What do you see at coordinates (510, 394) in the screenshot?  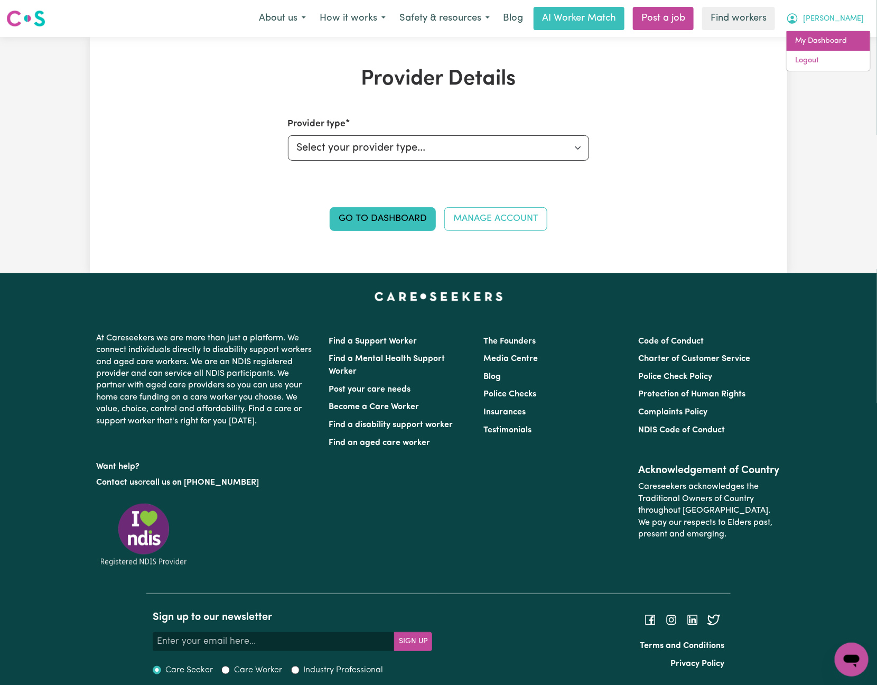 I see `a: Police Checks` at bounding box center [510, 394].